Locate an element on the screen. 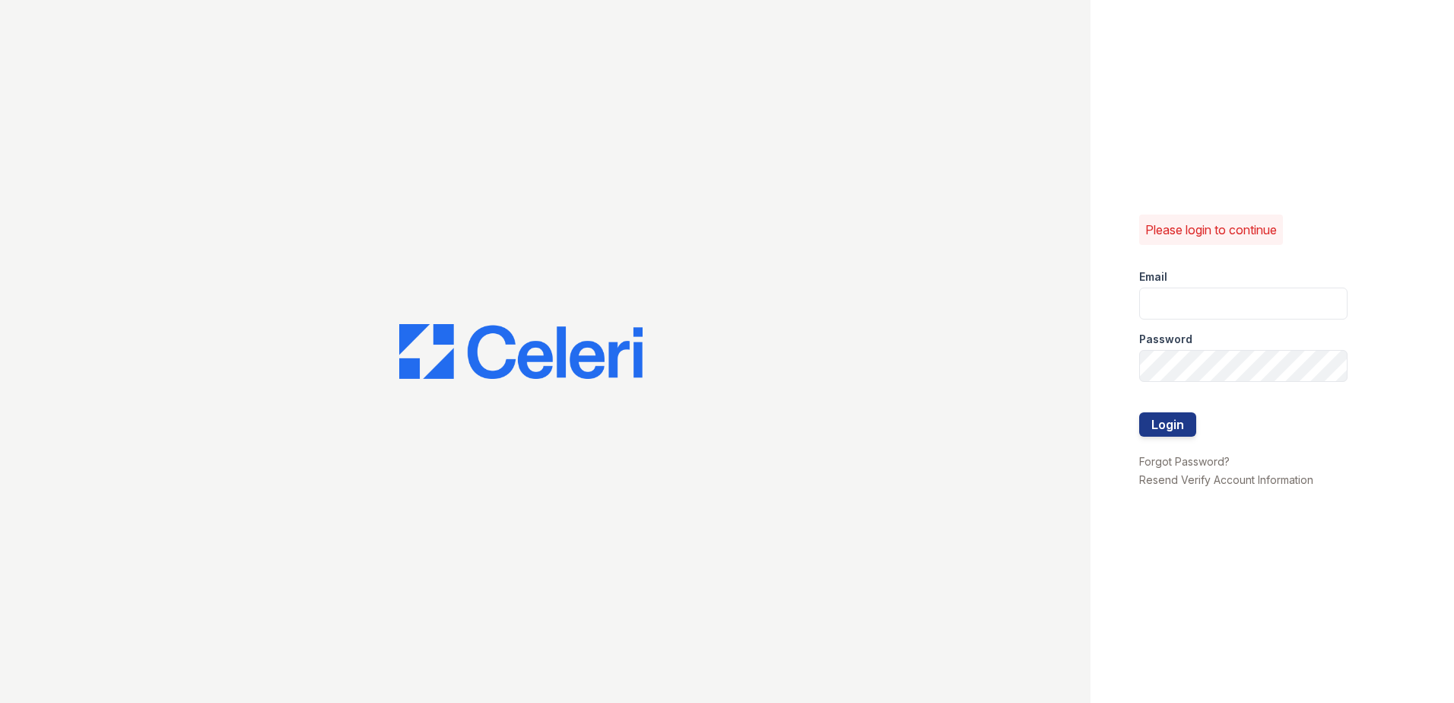 The width and height of the screenshot is (1454, 703). label: Email is located at coordinates (1153, 277).